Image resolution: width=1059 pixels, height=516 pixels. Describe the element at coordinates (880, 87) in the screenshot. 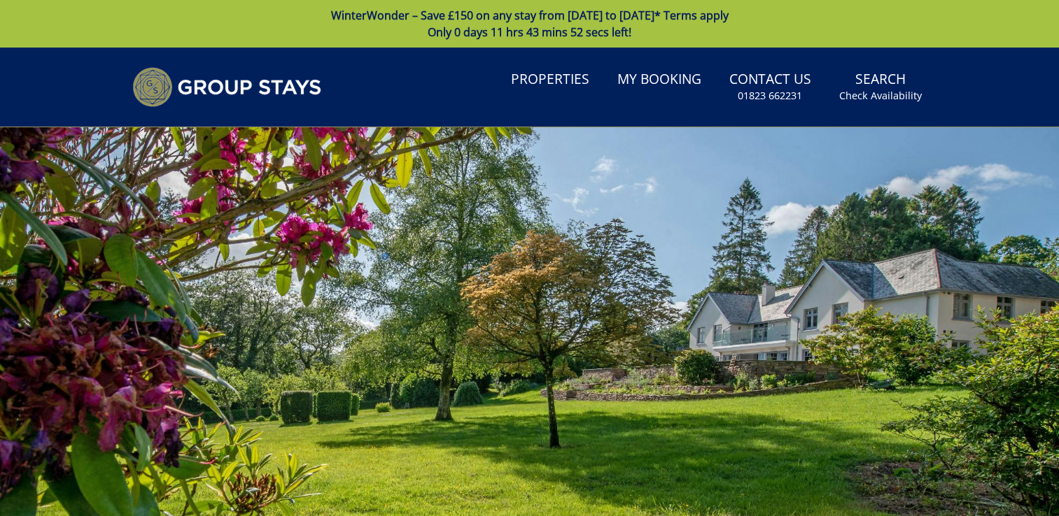

I see `a: SearchCheck Availability` at that location.